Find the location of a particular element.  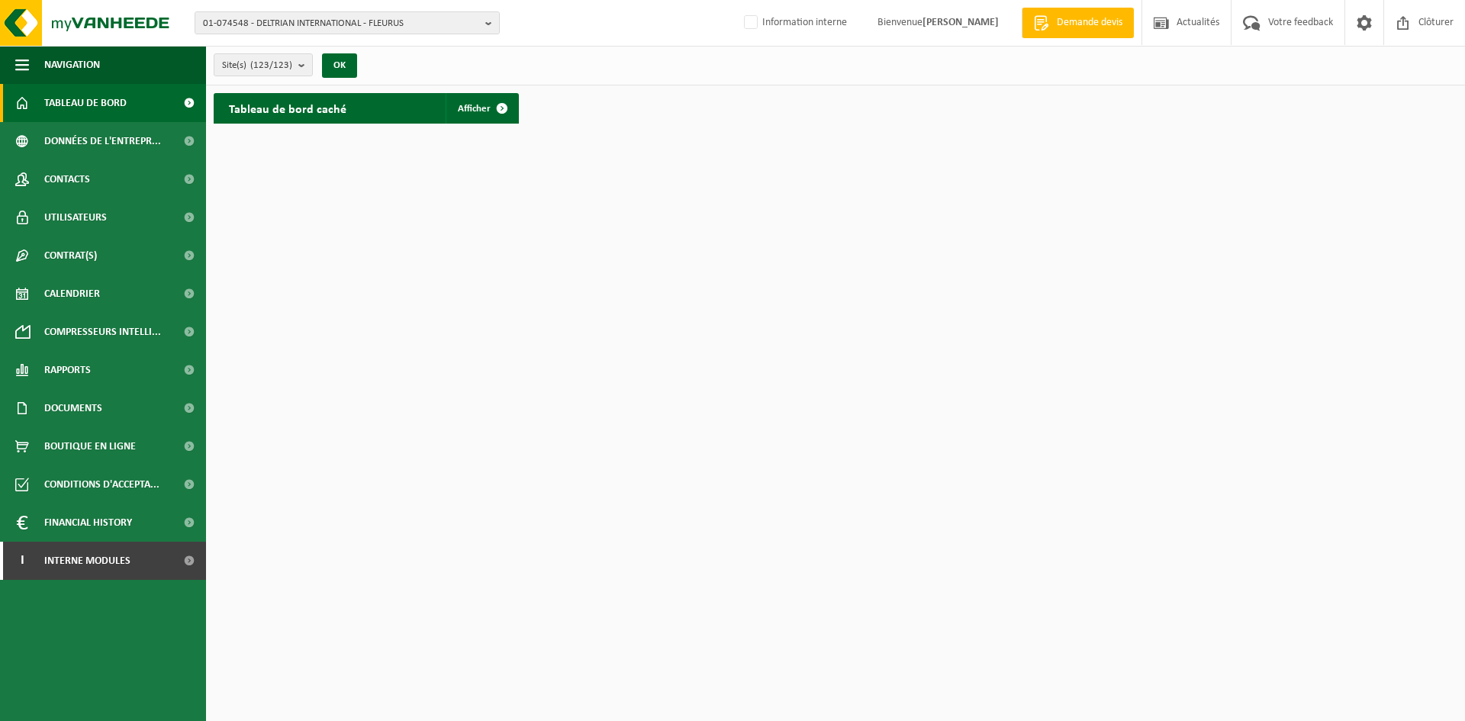

span: Contrat(s) is located at coordinates (70, 256).